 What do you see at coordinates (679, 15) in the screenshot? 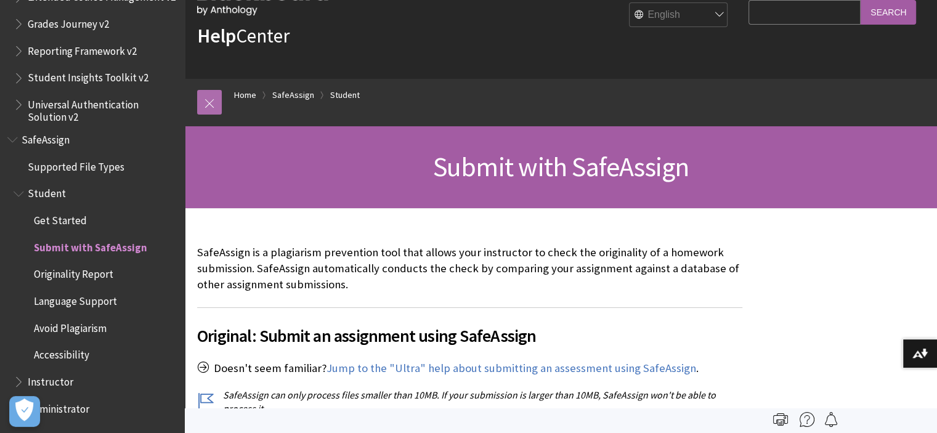
I see `select: Site Language Selector` at bounding box center [679, 15].